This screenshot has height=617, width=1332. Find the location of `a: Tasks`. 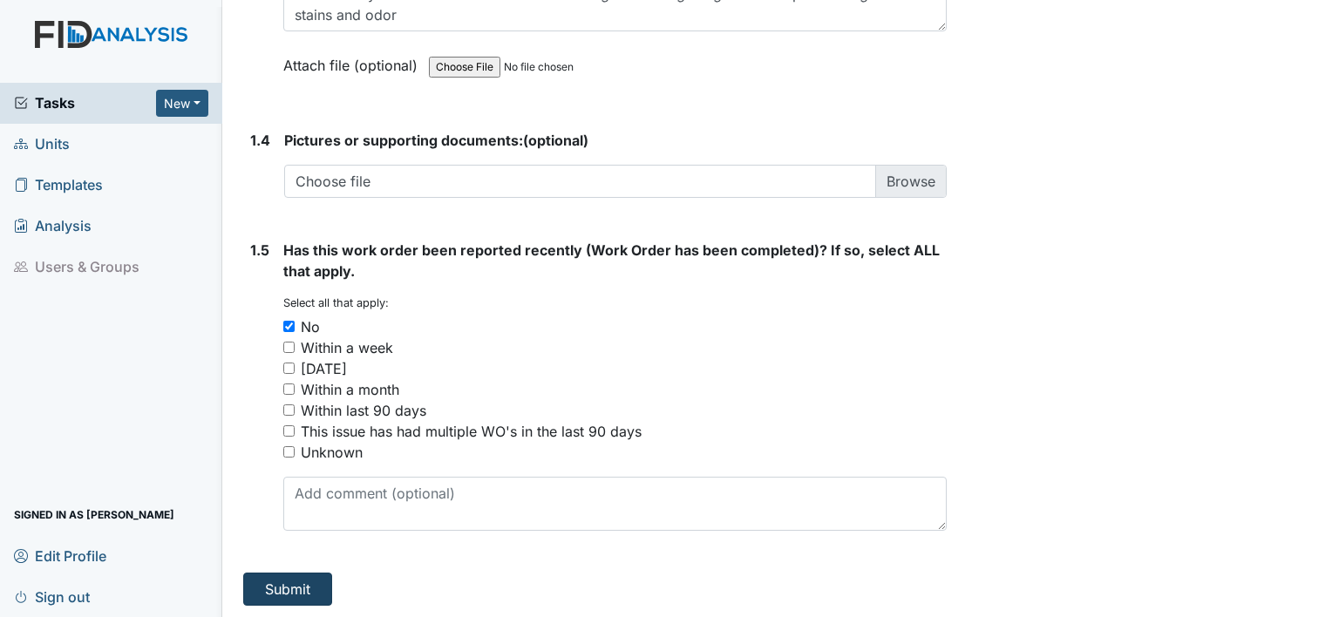

a: Tasks is located at coordinates (85, 103).